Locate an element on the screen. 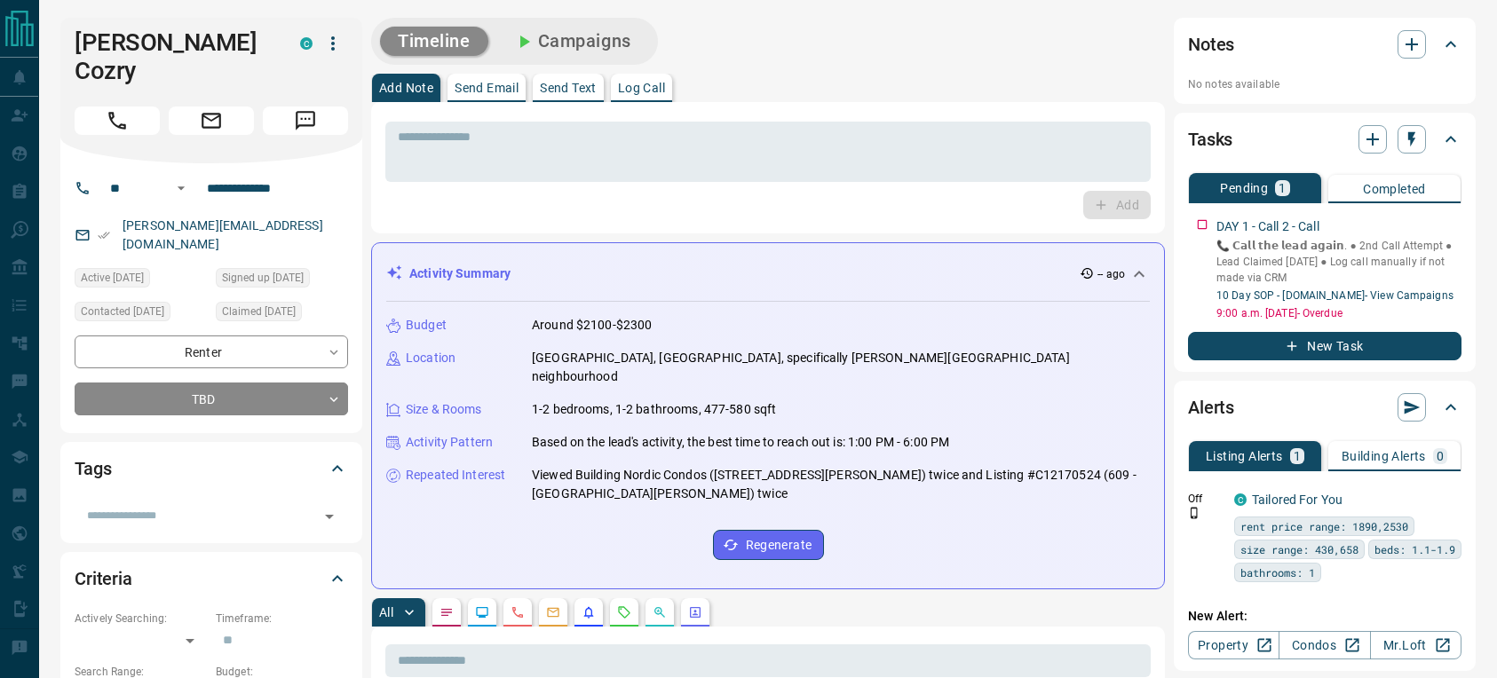 The width and height of the screenshot is (1497, 678). p: Add Note is located at coordinates (406, 88).